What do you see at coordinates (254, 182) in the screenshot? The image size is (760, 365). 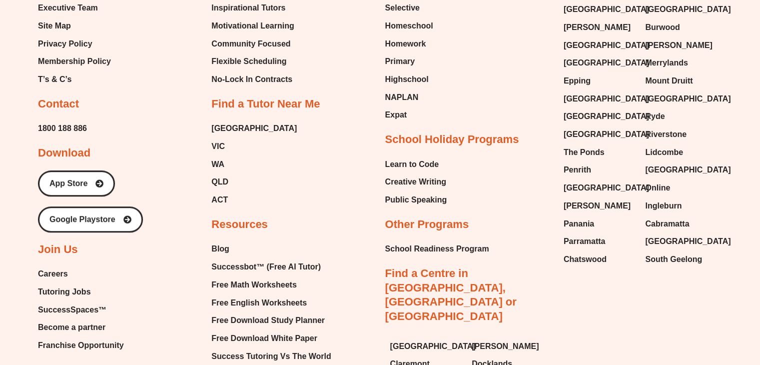 I see `a: QLD` at bounding box center [254, 182].